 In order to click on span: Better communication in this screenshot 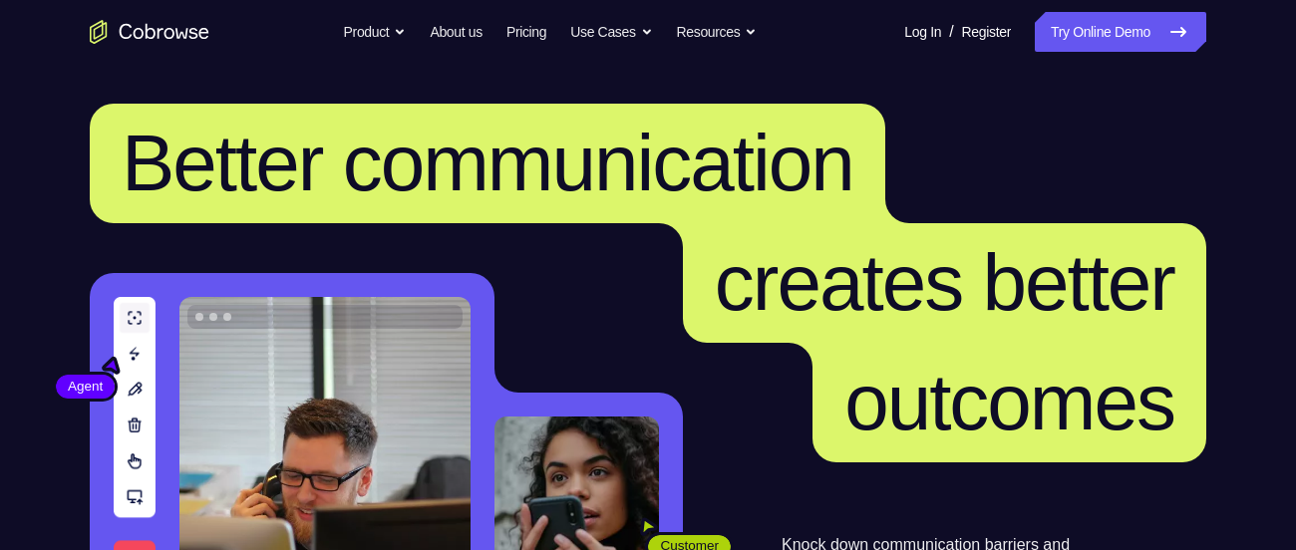, I will do `click(487, 162)`.